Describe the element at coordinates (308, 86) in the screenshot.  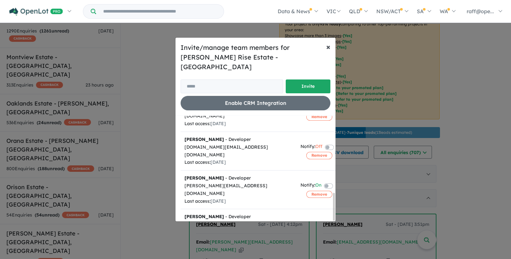
I see `button: Invite` at that location.